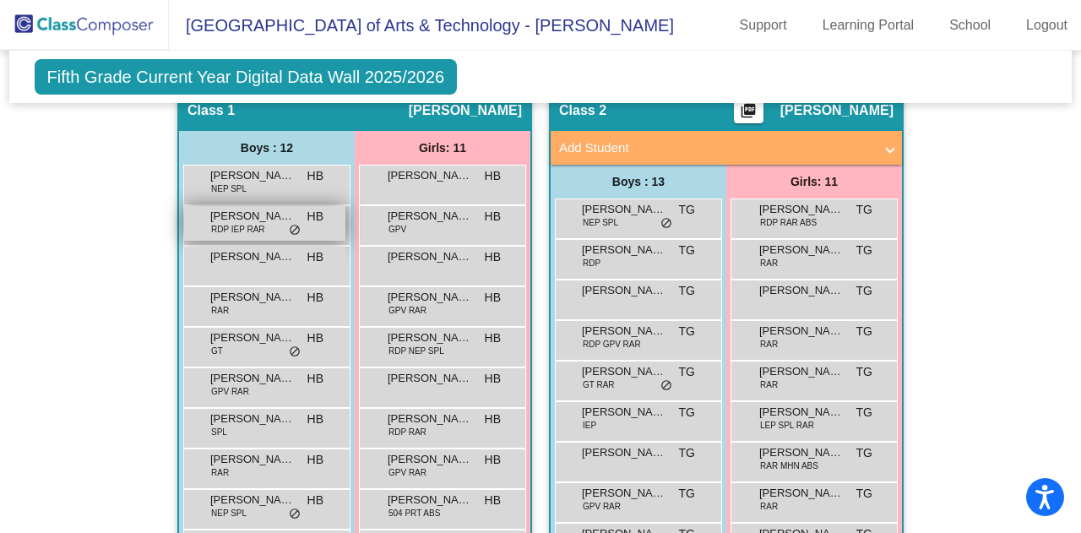 Image resolution: width=1081 pixels, height=533 pixels. I want to click on span: GT, so click(217, 350).